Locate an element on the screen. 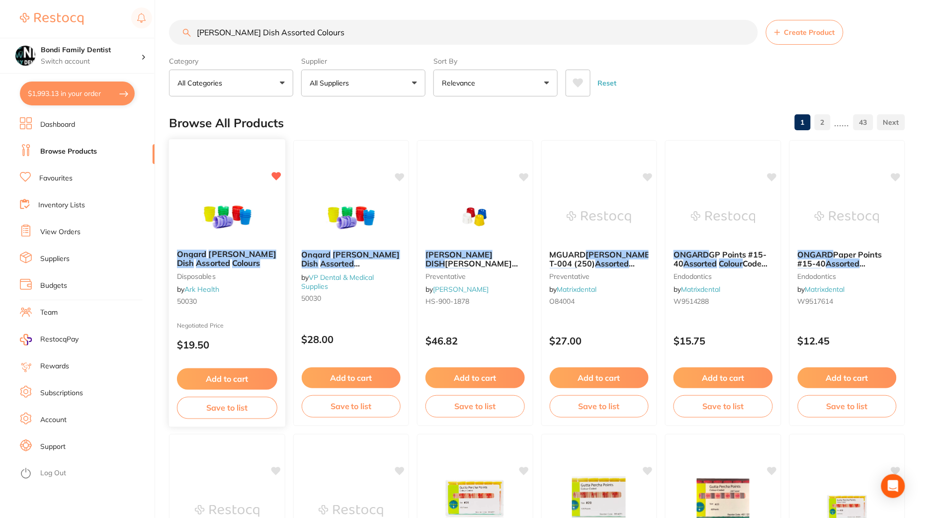 This screenshot has width=925, height=518. img: ONGARD GP Points #15-40 Assorted Colour Coded (120) is located at coordinates (723, 217).